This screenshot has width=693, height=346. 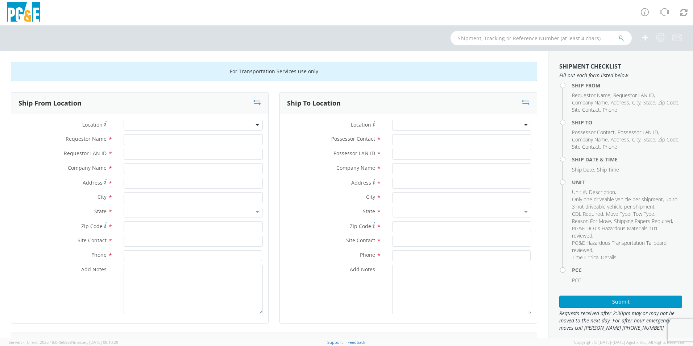 What do you see at coordinates (620, 75) in the screenshot?
I see `span: Fill out each form listed below` at bounding box center [620, 75].